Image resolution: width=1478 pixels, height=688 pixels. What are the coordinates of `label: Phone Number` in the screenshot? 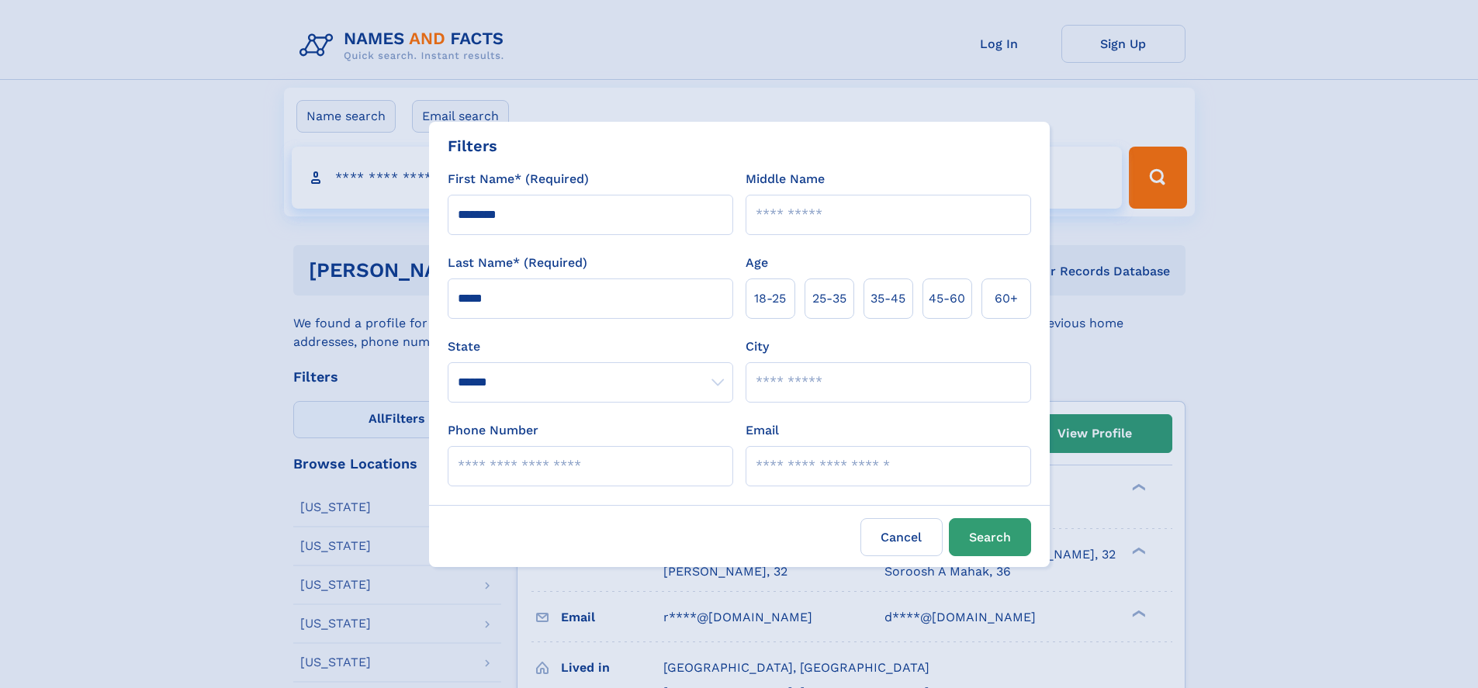 It's located at (493, 431).